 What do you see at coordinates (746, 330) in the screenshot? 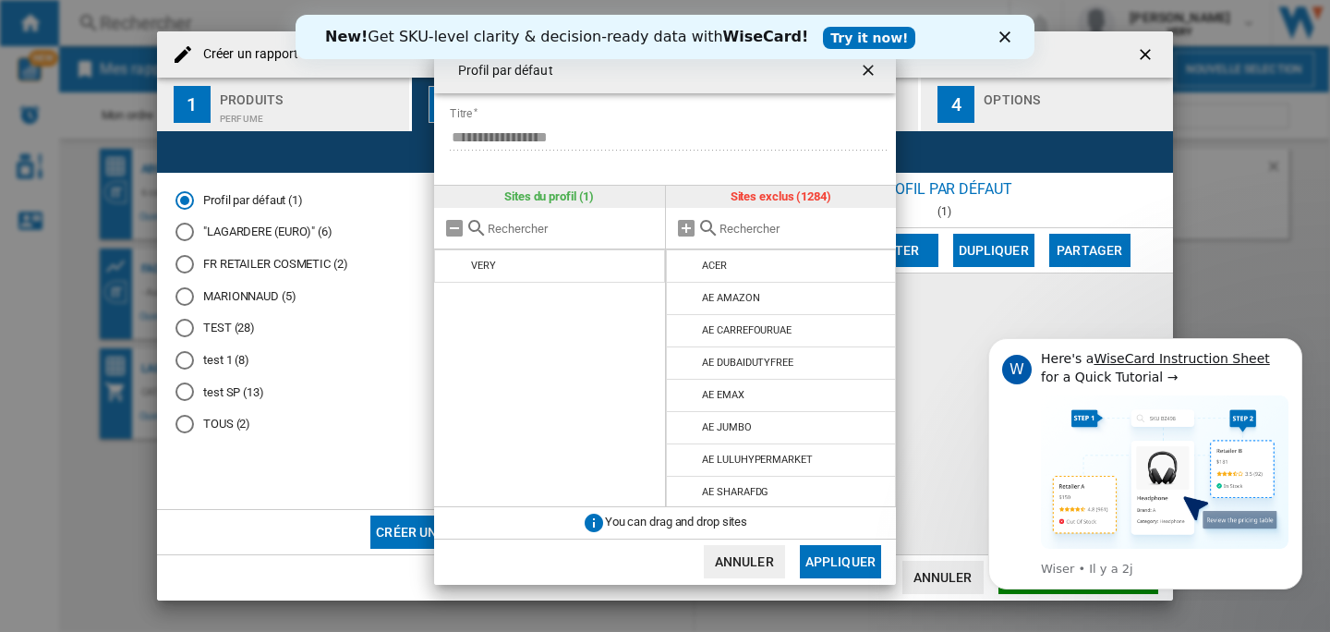
I see `div: AE CARREFOURUAE` at bounding box center [746, 330].